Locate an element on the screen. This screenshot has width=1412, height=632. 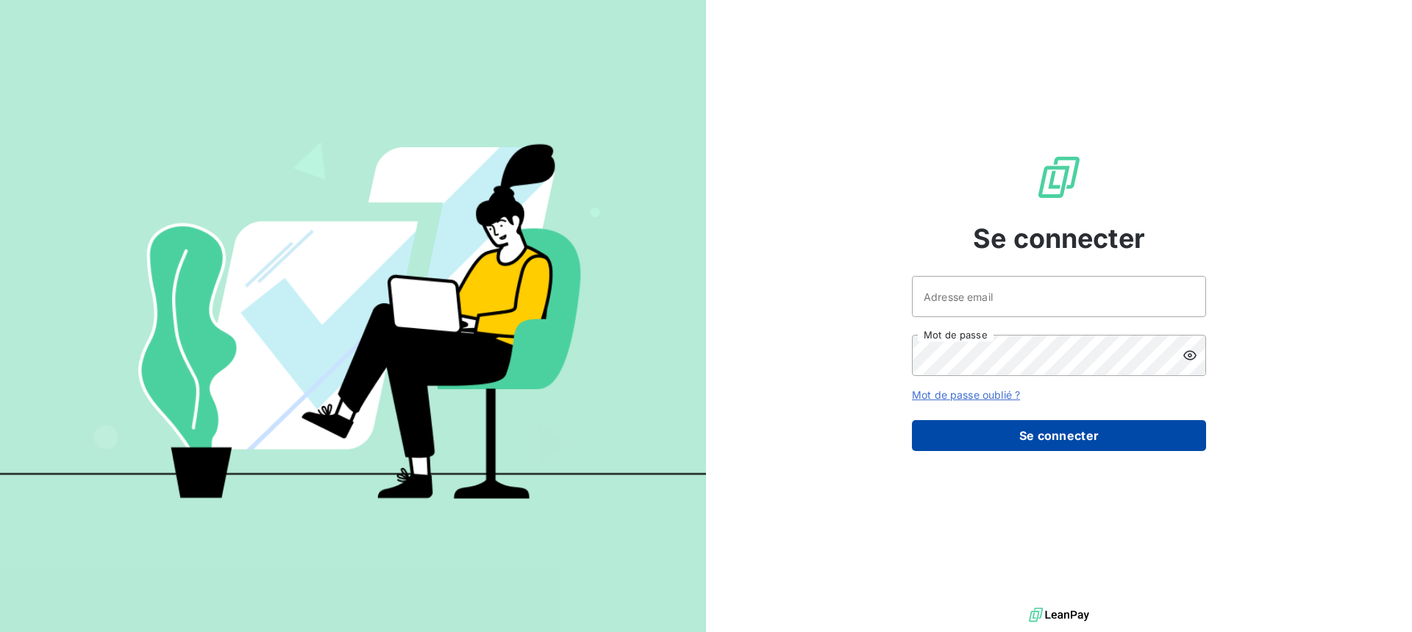
span: Se connecter is located at coordinates (1059, 238).